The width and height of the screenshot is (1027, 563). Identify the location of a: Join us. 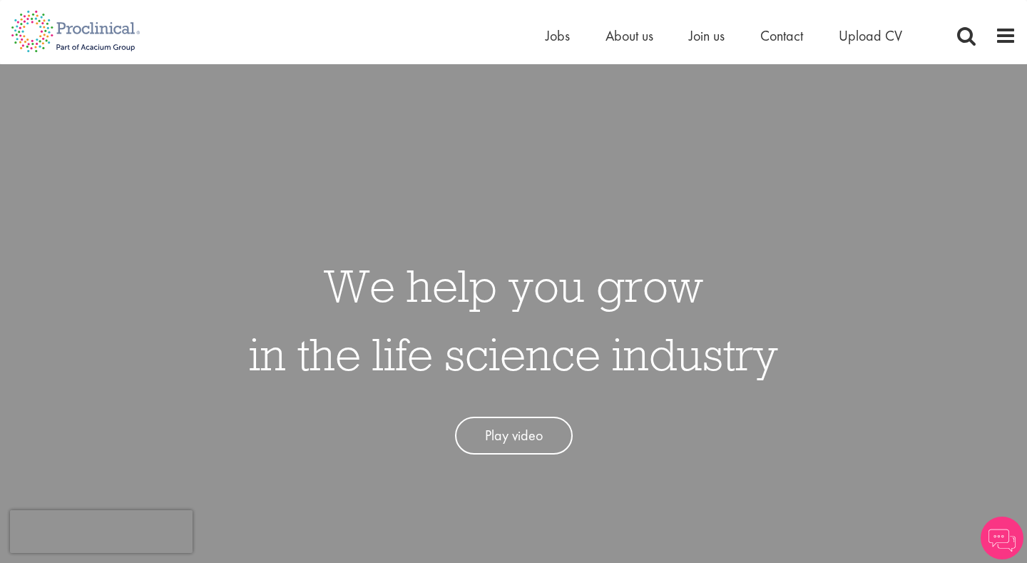
(707, 36).